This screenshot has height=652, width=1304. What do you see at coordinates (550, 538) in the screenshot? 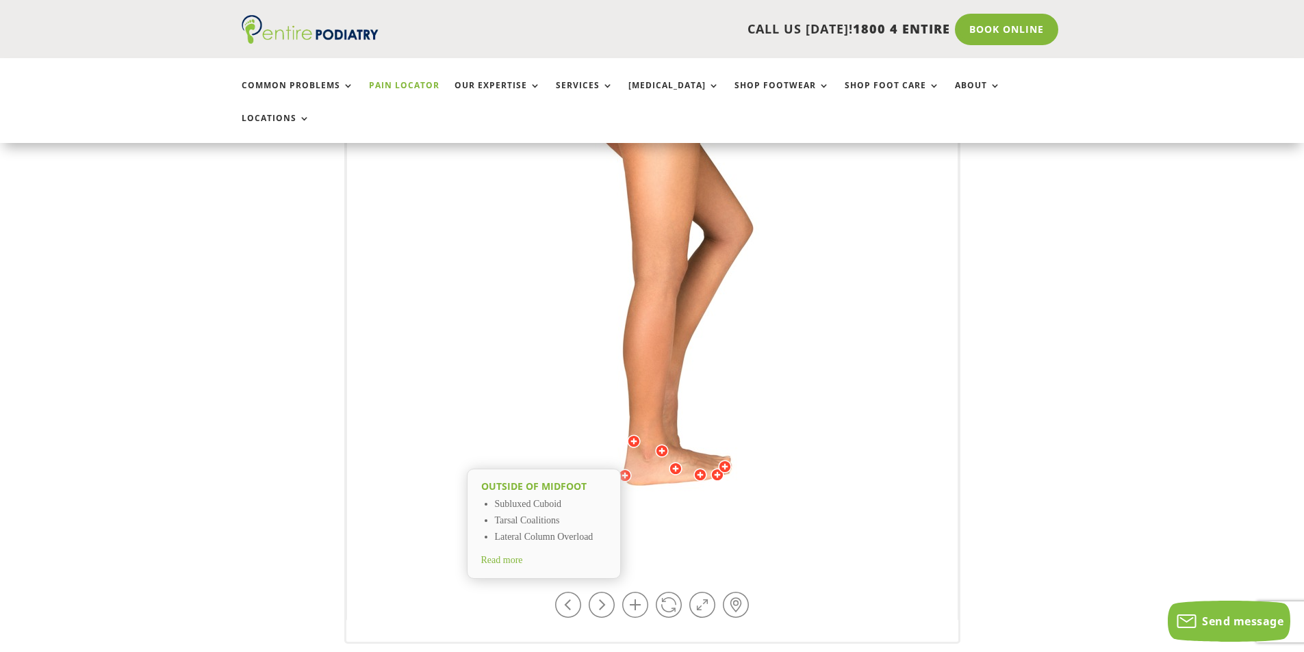
I see `li: Lateral Column Overload` at bounding box center [550, 538].